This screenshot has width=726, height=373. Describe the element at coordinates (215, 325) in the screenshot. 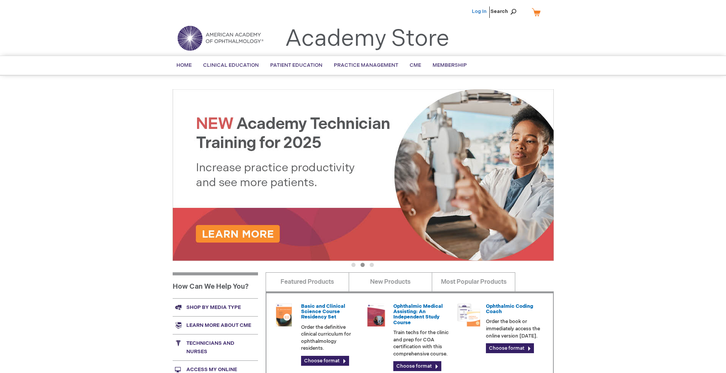

I see `a: Learn more about CME` at that location.